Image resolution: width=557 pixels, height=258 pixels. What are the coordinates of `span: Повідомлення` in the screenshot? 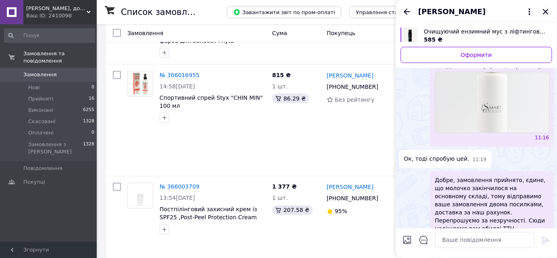 It's located at (43, 168).